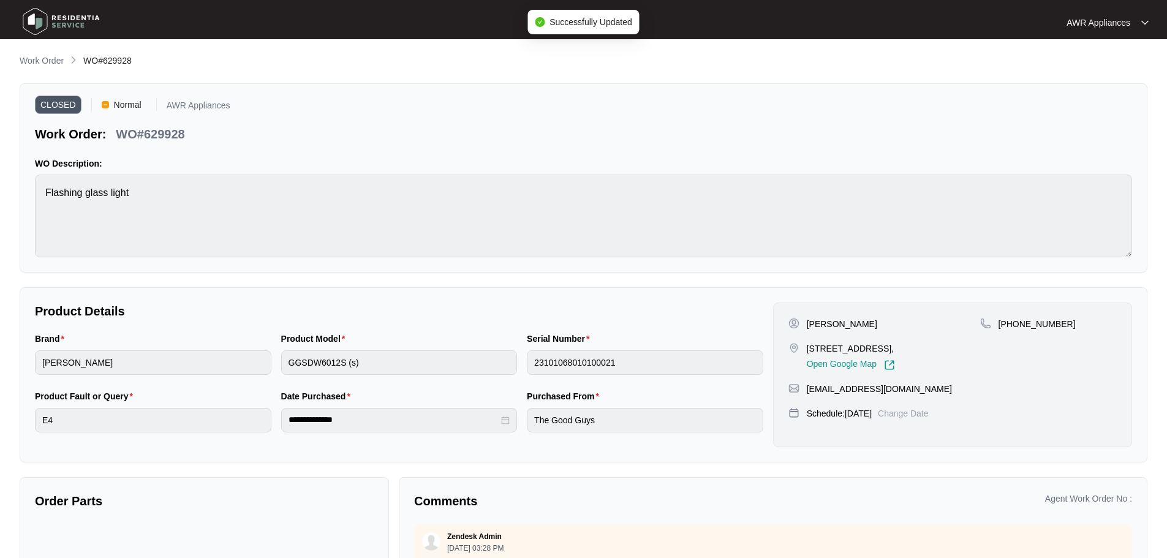 This screenshot has width=1167, height=558. Describe the element at coordinates (153, 420) in the screenshot. I see `input: Product Fault or Query` at that location.